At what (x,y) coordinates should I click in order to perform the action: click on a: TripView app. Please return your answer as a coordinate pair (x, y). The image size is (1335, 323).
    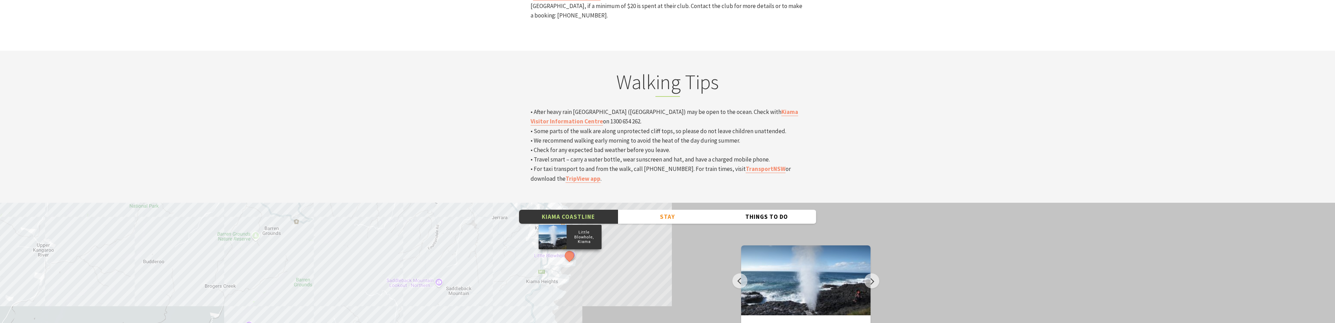
    Looking at the image, I should click on (583, 179).